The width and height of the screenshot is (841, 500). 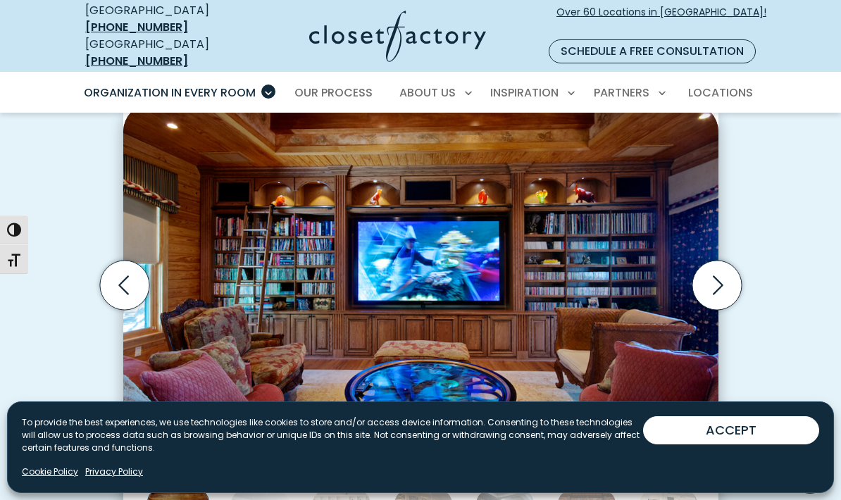 I want to click on span: Organization in Every Room, so click(x=170, y=92).